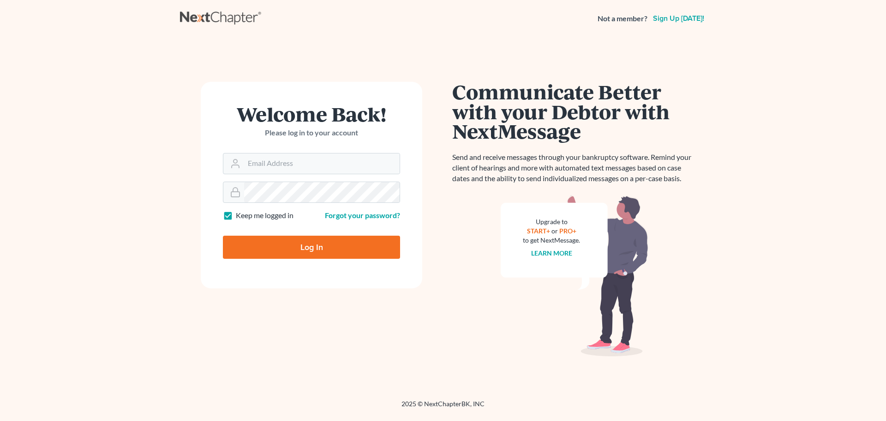 Image resolution: width=886 pixels, height=421 pixels. What do you see at coordinates (575, 276) in the screenshot?
I see `img: nextmessage_bg-59042aed3d76b12b5cd301f8e5b87938c9018125f34e5fa2b7a6b67550977c72.svg` at bounding box center [575, 276].